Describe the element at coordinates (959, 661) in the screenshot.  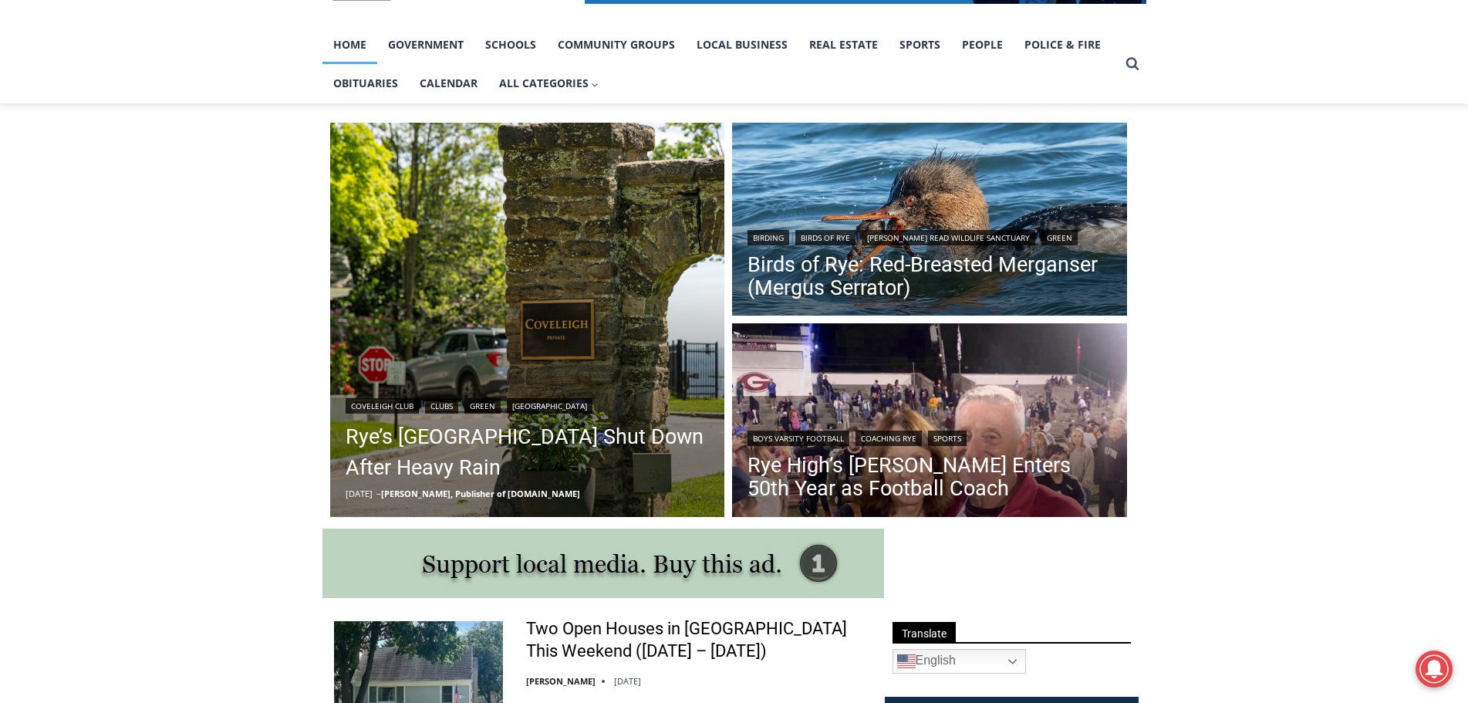
I see `a: English` at that location.